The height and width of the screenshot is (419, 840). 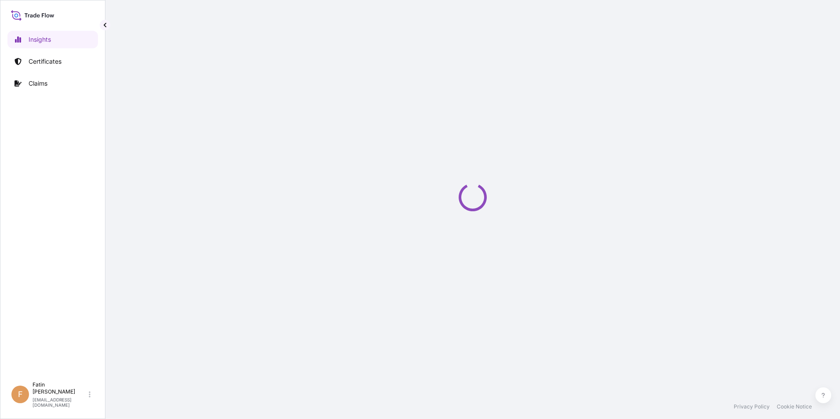 I want to click on p: Insights, so click(x=40, y=40).